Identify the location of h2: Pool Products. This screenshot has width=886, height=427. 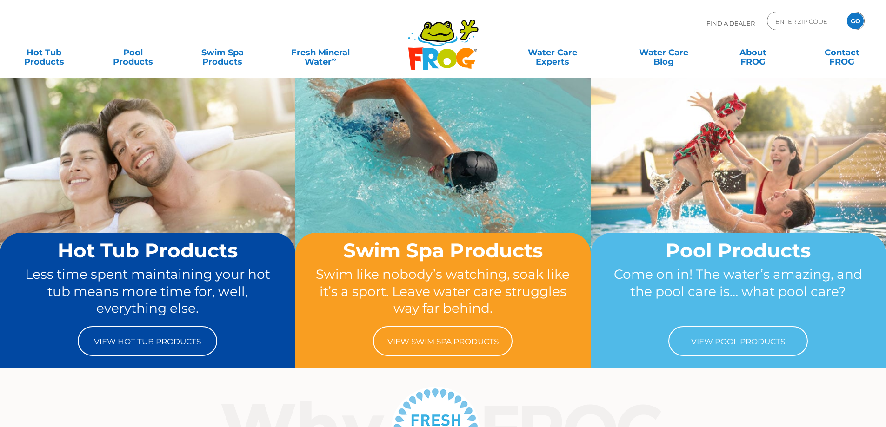
(738, 251).